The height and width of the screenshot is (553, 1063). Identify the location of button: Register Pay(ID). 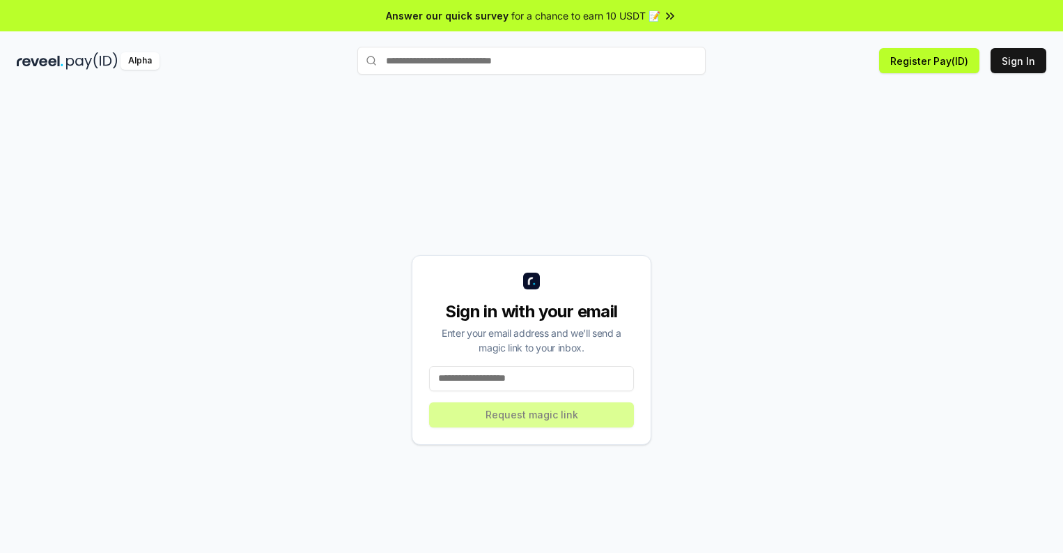
(929, 61).